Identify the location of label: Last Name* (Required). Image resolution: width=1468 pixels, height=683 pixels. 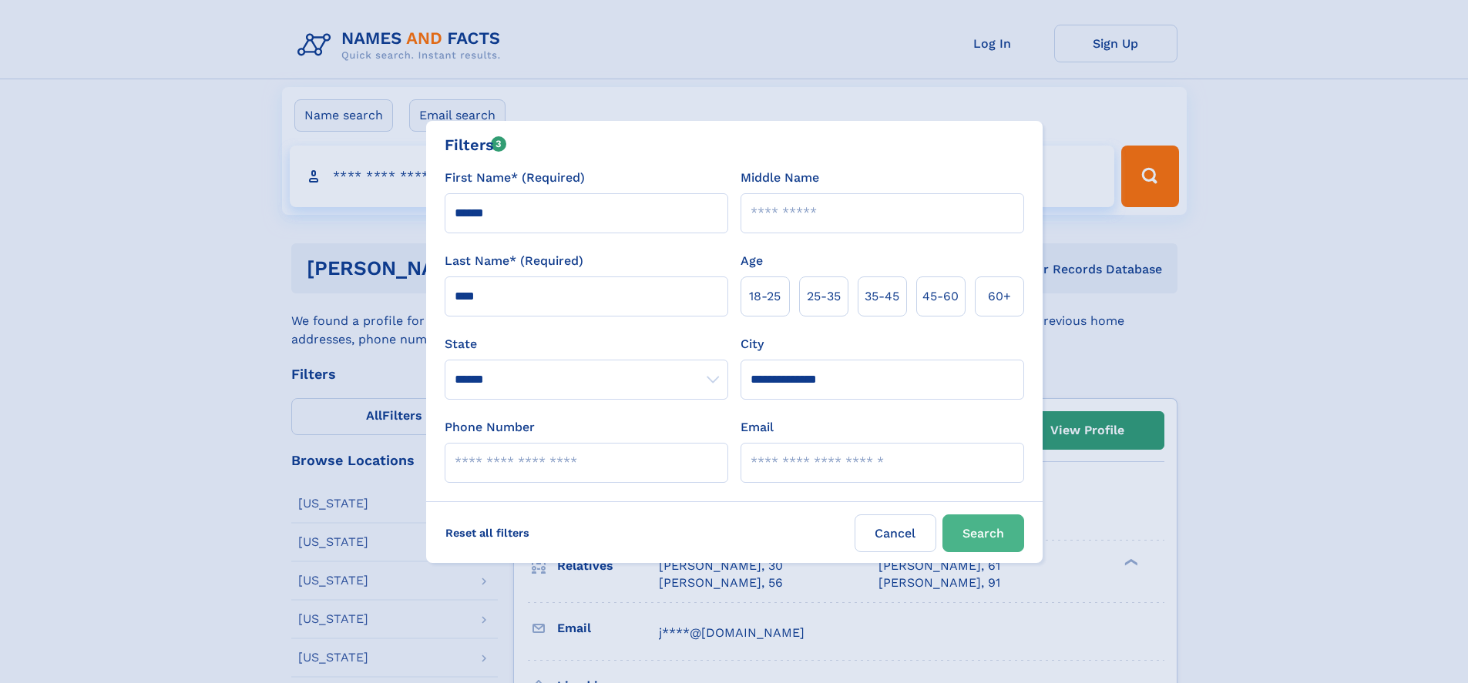
(514, 261).